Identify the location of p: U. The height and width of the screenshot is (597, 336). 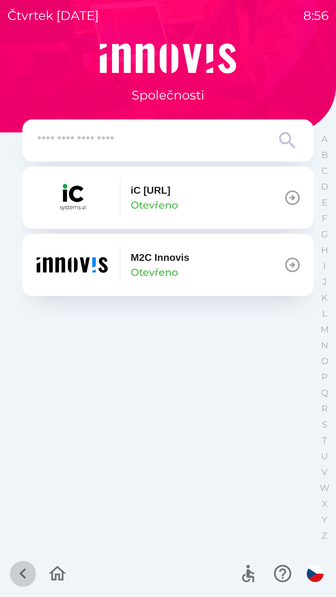
(324, 456).